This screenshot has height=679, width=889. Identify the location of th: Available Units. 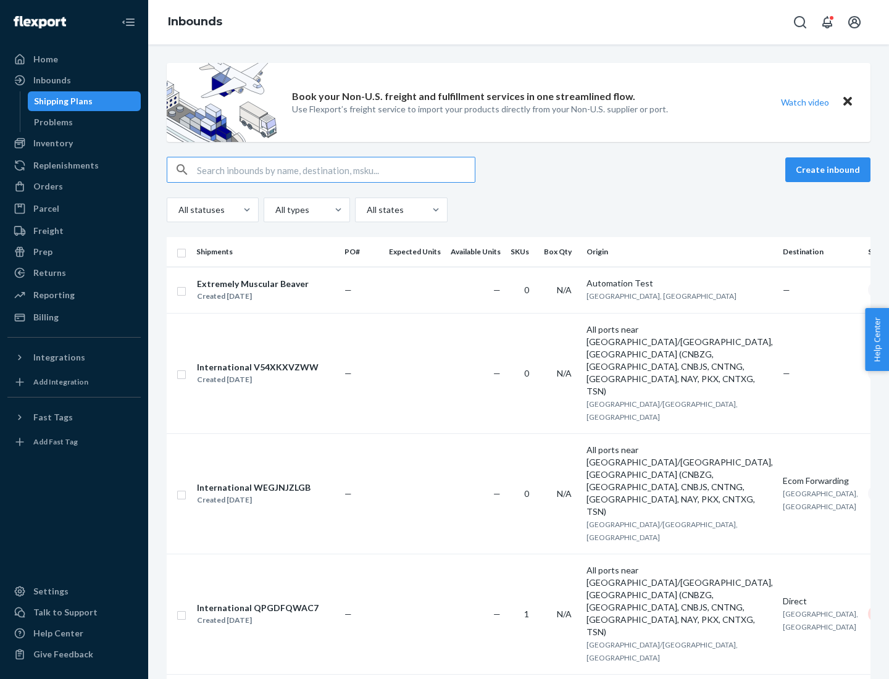
(476, 252).